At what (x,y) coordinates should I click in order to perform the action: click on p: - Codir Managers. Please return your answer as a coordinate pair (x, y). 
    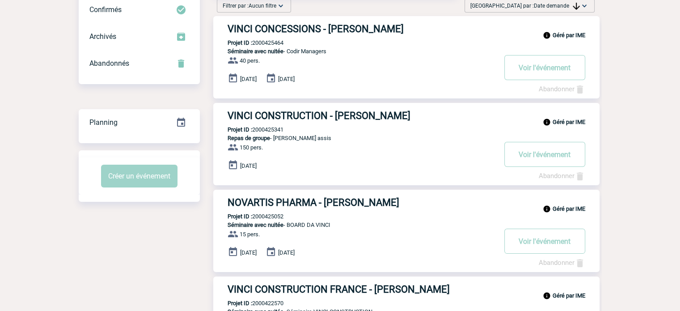
    Looking at the image, I should click on (354, 51).